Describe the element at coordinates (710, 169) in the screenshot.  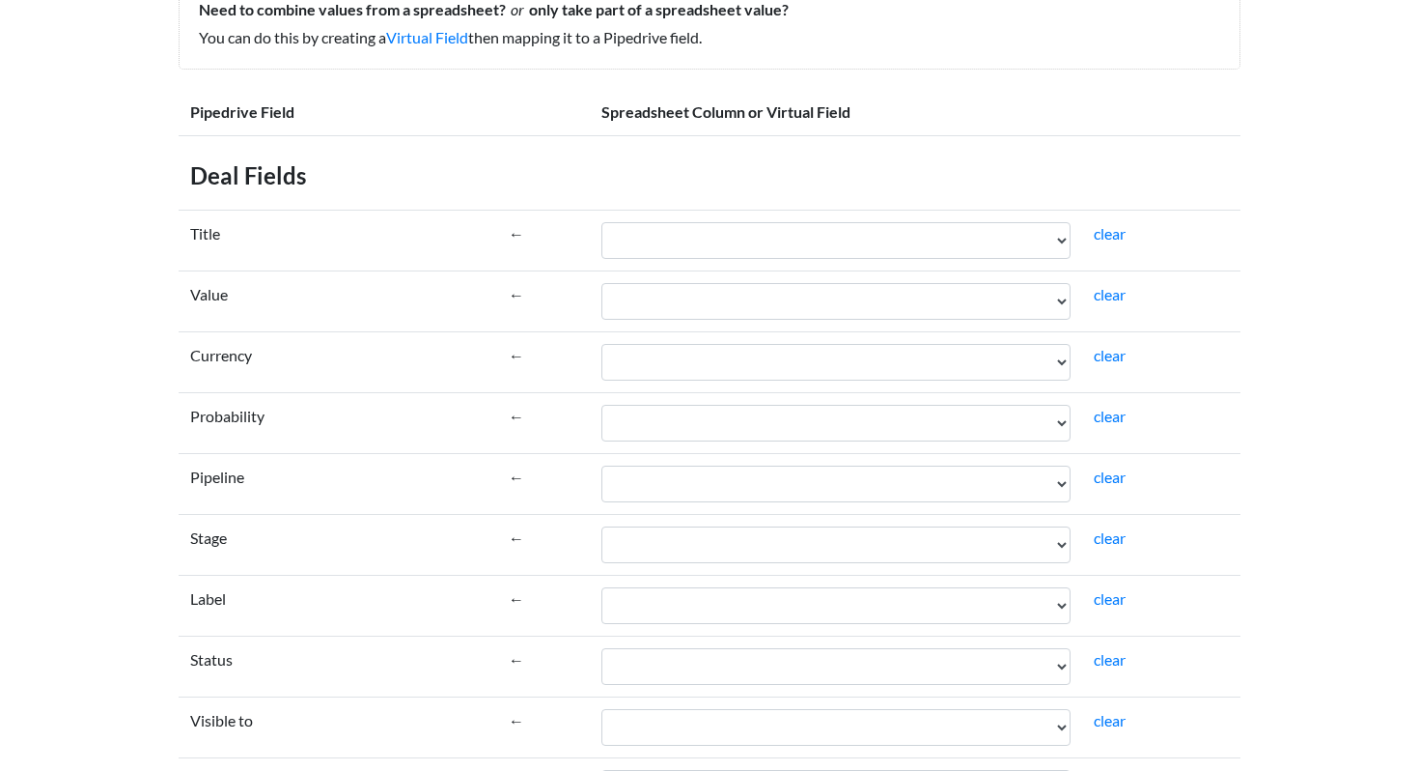
I see `h4: Deal Fields` at that location.